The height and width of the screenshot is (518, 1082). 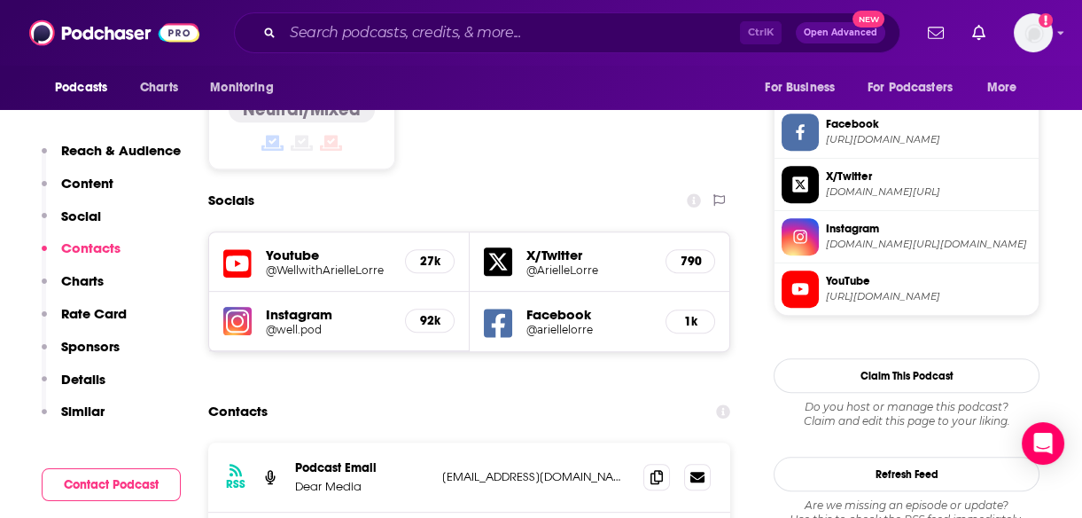 What do you see at coordinates (111, 158) in the screenshot?
I see `button: Reach & Audience` at bounding box center [111, 158].